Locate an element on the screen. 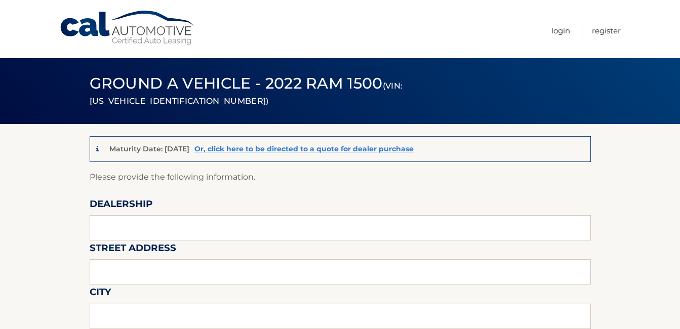  a: Or, click here to be directed to a quote for dealer purchase is located at coordinates (304, 149).